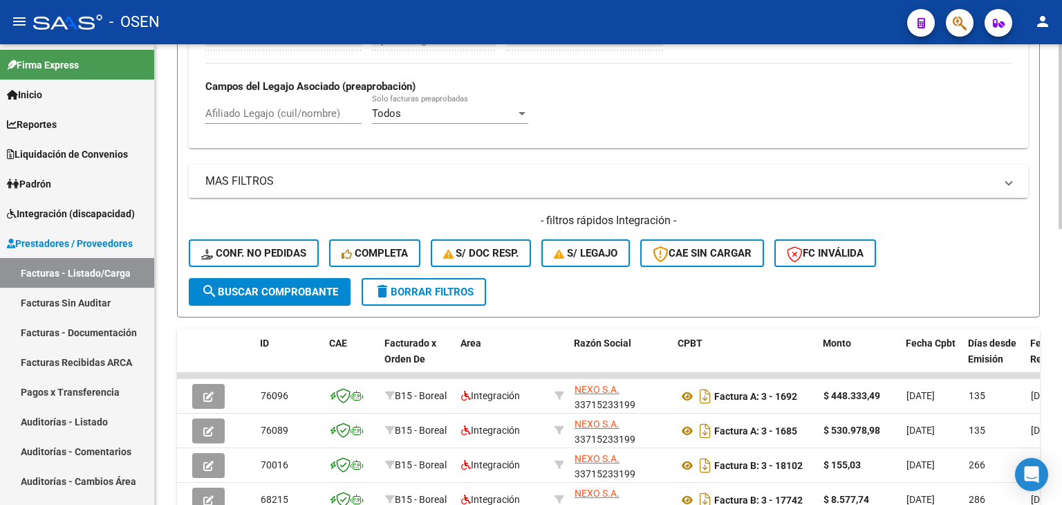  I want to click on button: FC Inválida, so click(825, 253).